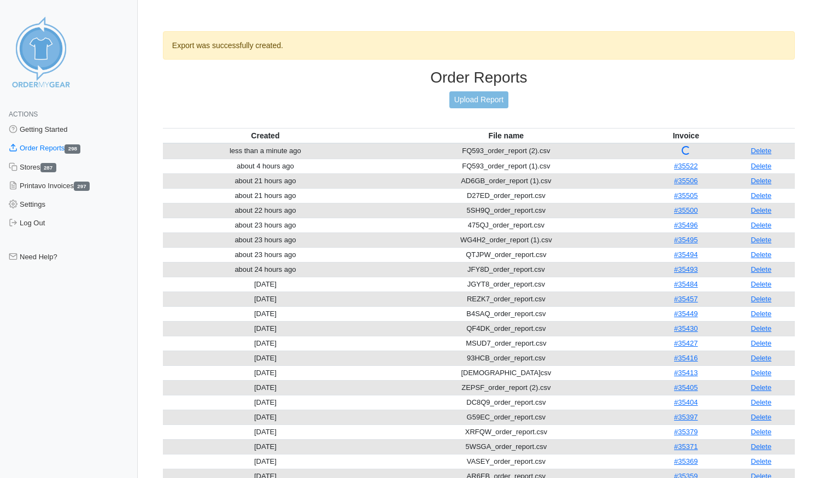 The image size is (826, 478). Describe the element at coordinates (72, 149) in the screenshot. I see `span: 298` at that location.